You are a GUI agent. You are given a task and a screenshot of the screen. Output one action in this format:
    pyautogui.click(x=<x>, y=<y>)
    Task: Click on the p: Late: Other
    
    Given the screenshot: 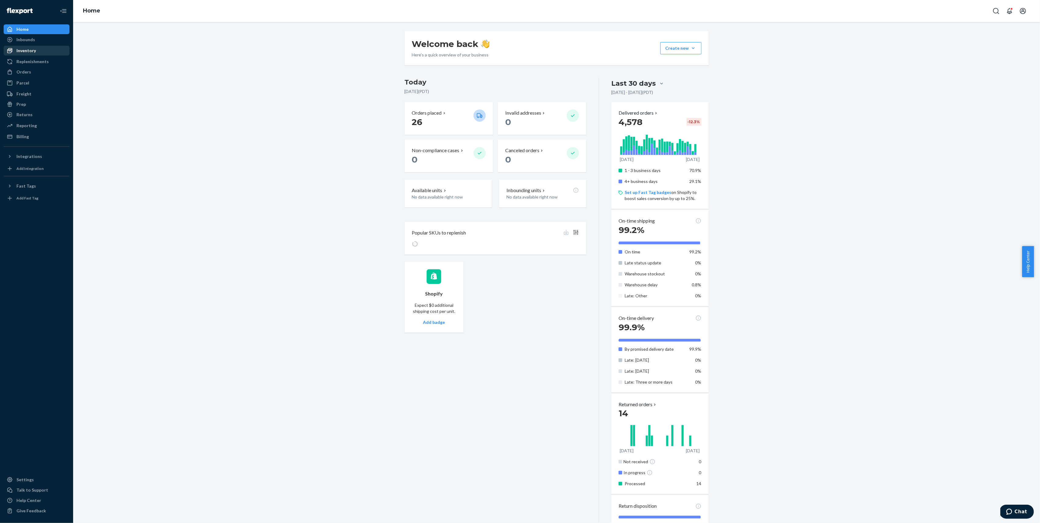 What is the action you would take?
    pyautogui.click(x=655, y=296)
    